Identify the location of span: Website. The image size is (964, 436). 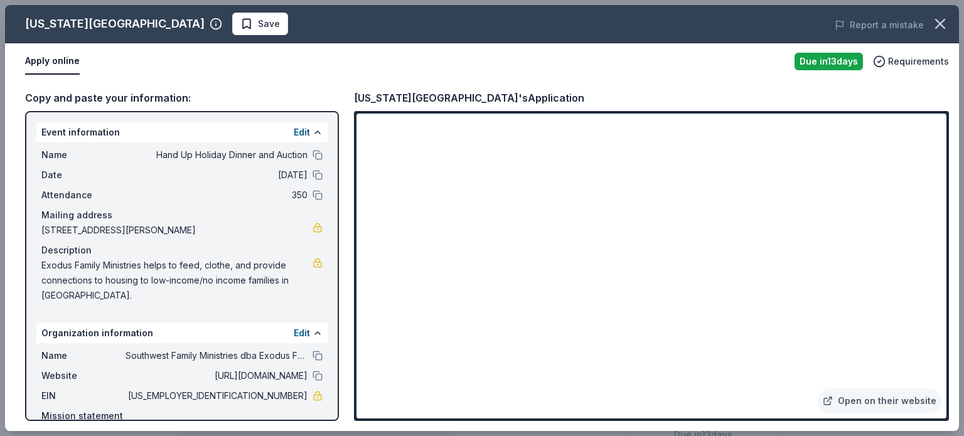
(83, 376).